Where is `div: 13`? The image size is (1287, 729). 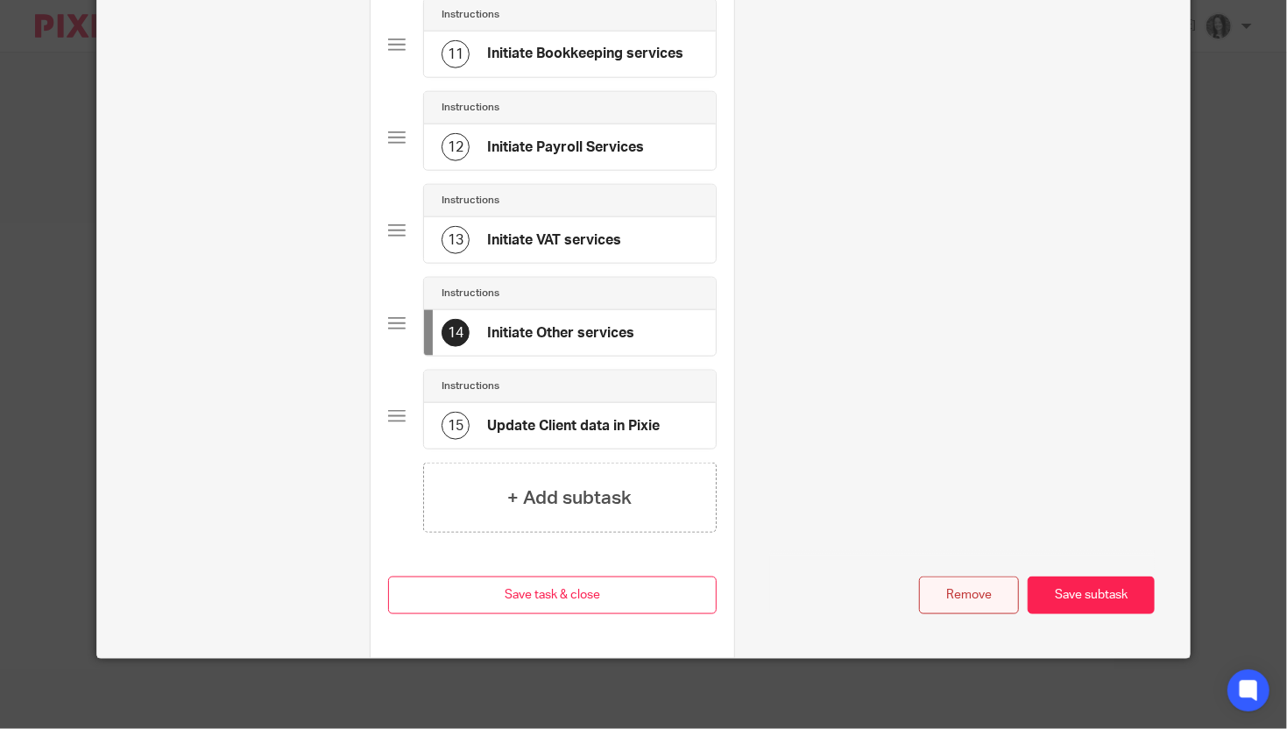 div: 13 is located at coordinates (455, 240).